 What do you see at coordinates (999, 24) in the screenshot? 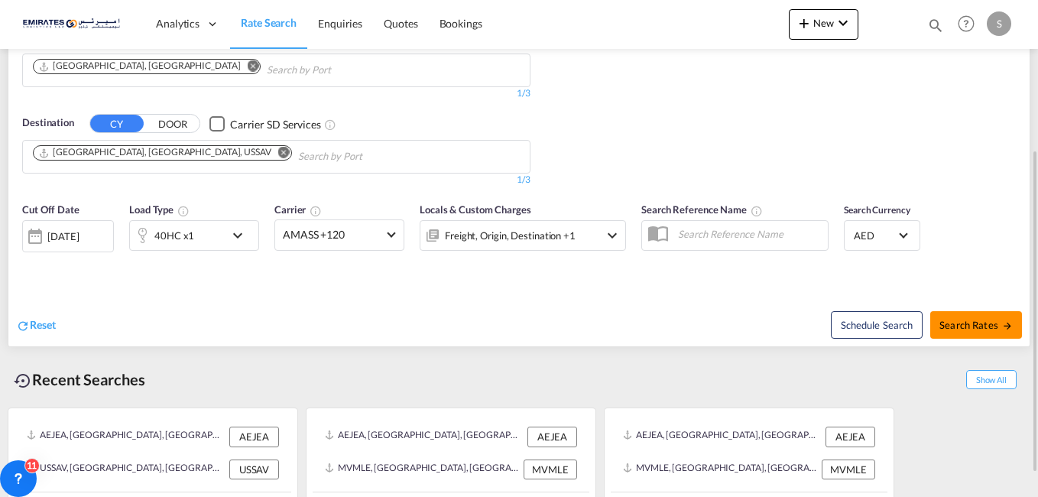
I see `div: S` at bounding box center [999, 24].